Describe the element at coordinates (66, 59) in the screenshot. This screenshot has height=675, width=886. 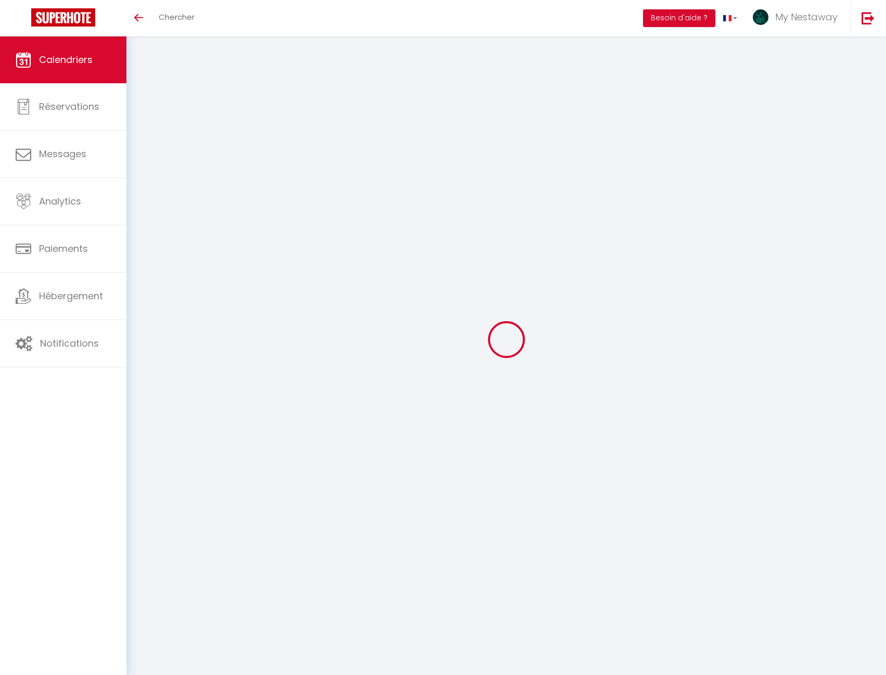
I see `span: Calendriers` at that location.